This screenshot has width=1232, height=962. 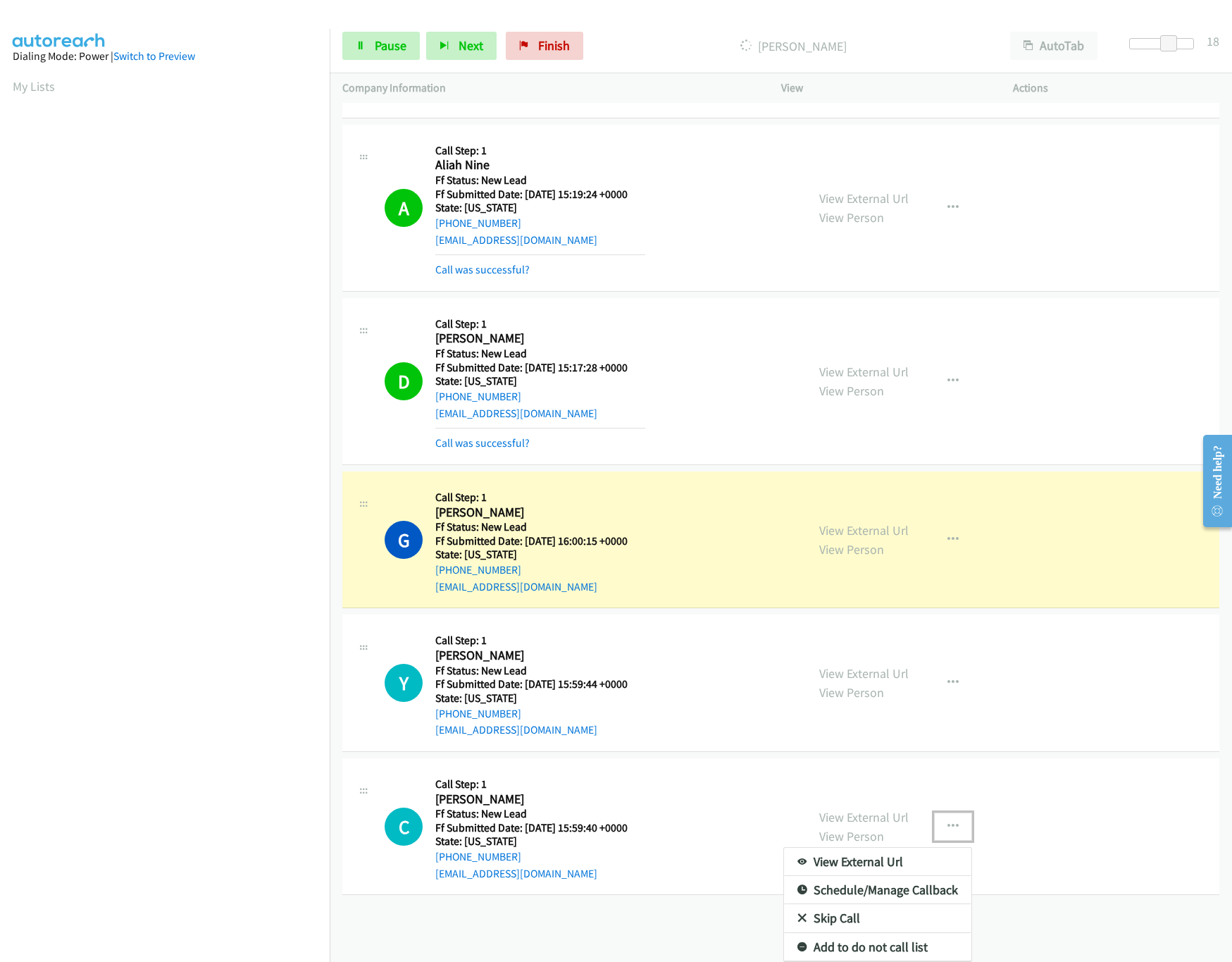 I want to click on a: View External Url, so click(x=878, y=862).